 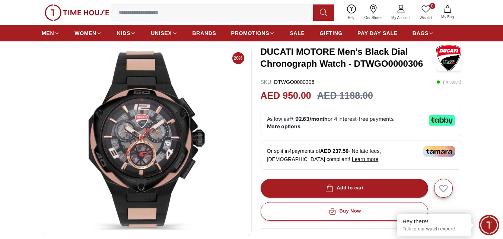 What do you see at coordinates (204, 33) in the screenshot?
I see `a: BRANDS` at bounding box center [204, 33].